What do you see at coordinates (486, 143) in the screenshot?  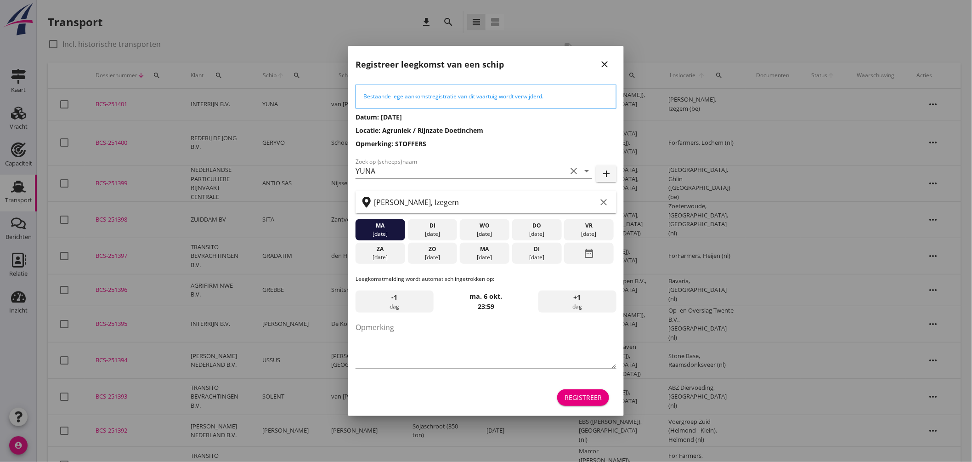 I see `h3: Opmerking: STOFFERS` at bounding box center [486, 143].